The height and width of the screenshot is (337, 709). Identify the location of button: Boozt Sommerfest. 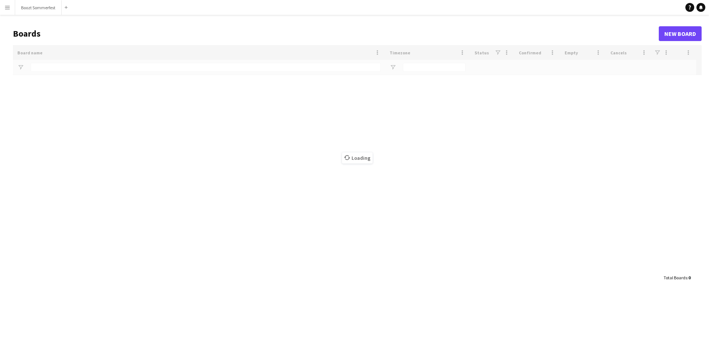
(38, 7).